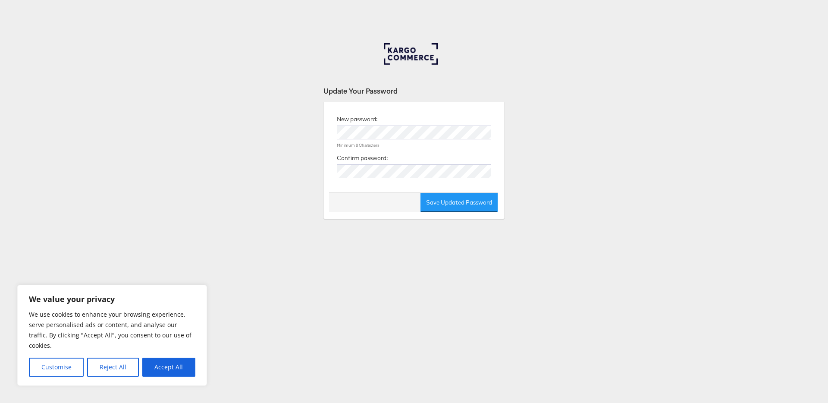  Describe the element at coordinates (56, 367) in the screenshot. I see `button: Customise` at that location.